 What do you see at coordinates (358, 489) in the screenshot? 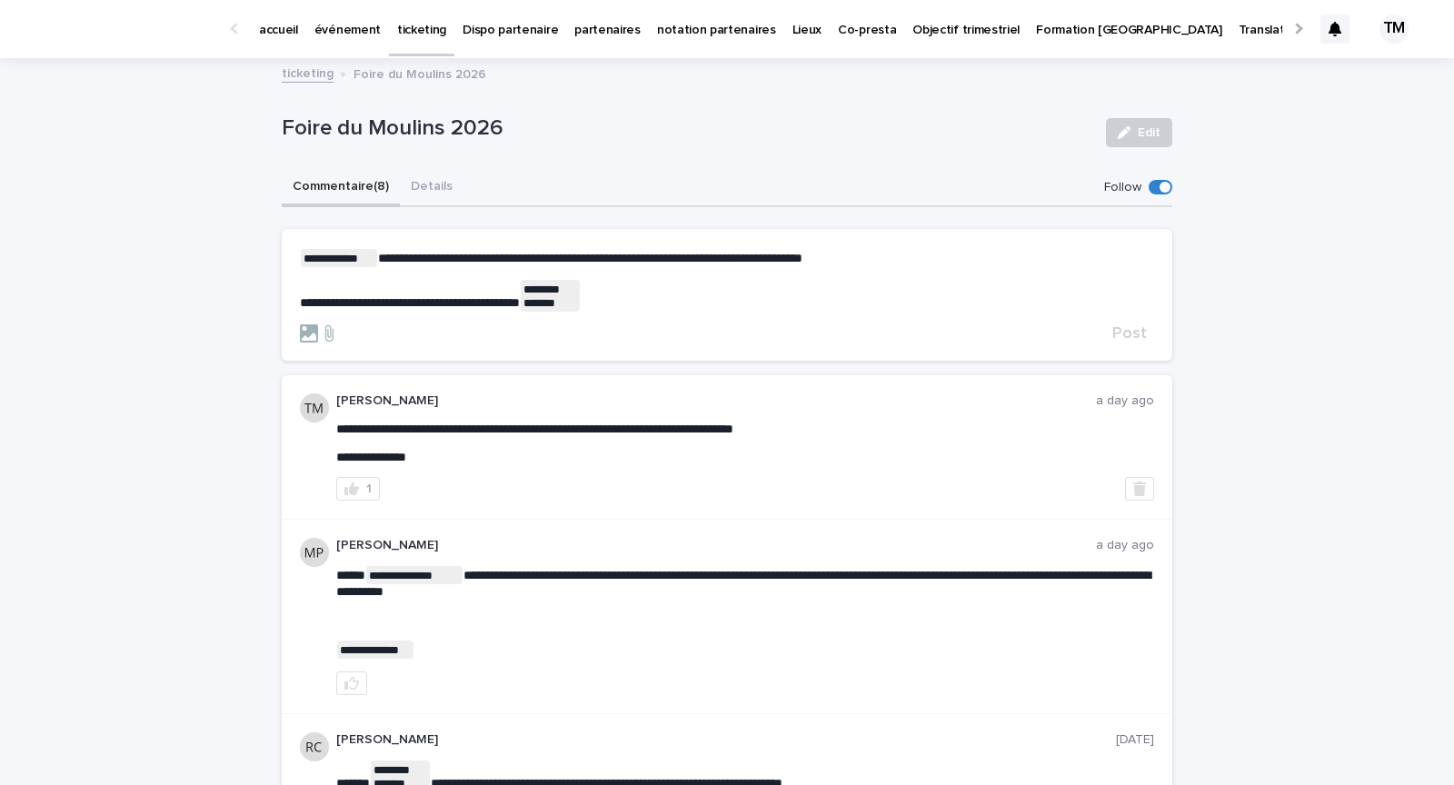
I see `button: 1` at bounding box center [358, 489].